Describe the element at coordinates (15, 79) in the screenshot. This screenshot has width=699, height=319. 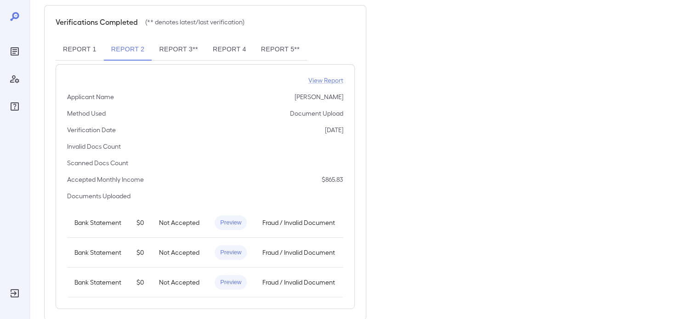
I see `div: Manage Users` at that location.